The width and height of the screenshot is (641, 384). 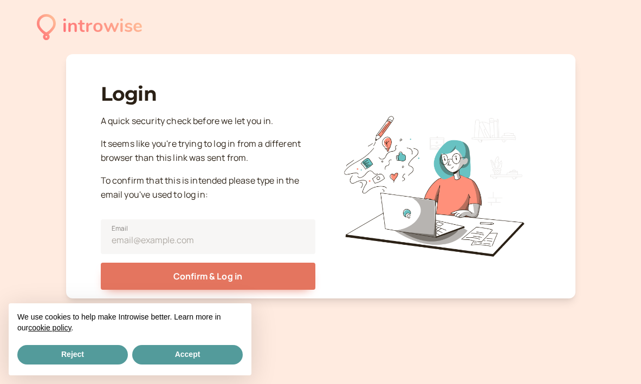 I want to click on p: A quick security check before we let you in., so click(x=208, y=121).